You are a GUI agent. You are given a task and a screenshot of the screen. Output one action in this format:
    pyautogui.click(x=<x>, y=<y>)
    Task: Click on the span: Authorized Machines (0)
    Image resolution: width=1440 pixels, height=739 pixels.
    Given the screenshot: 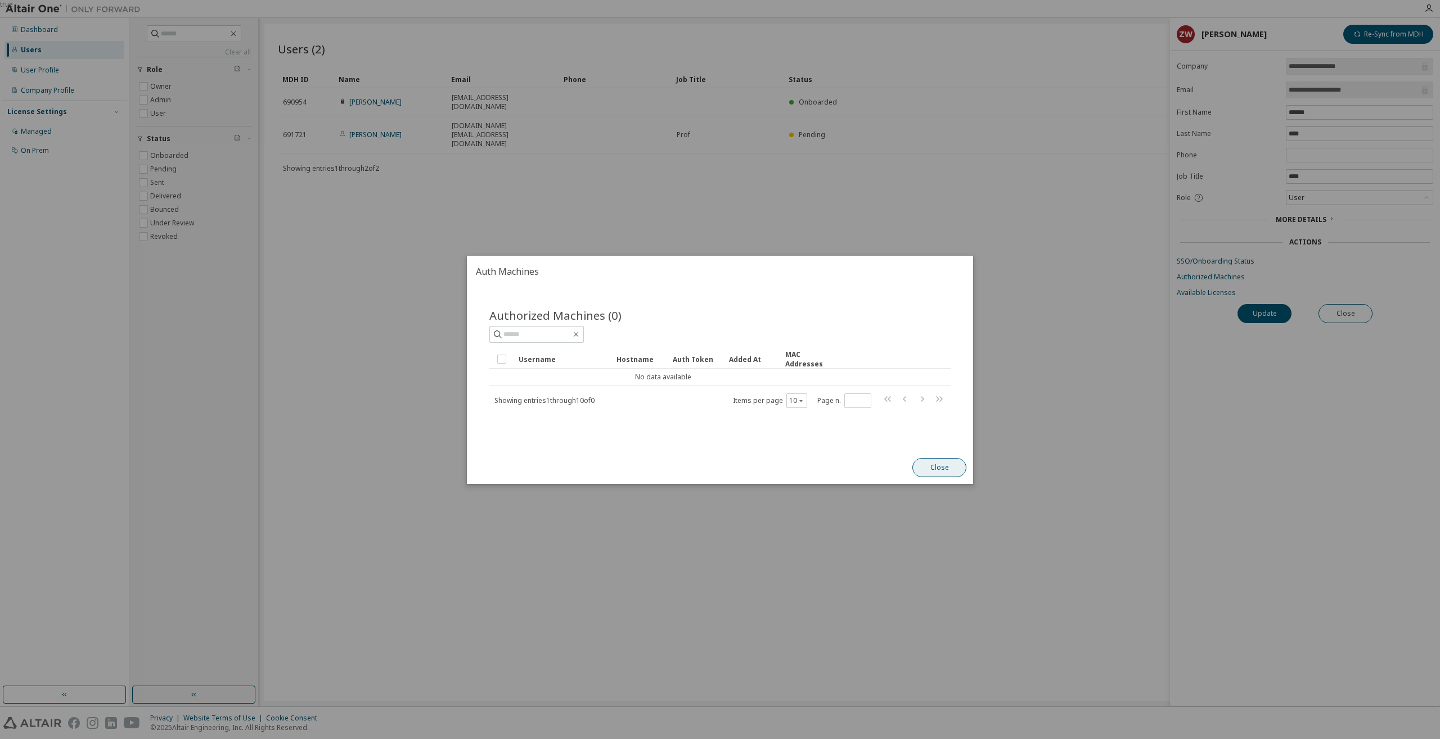 What is the action you would take?
    pyautogui.click(x=555, y=315)
    